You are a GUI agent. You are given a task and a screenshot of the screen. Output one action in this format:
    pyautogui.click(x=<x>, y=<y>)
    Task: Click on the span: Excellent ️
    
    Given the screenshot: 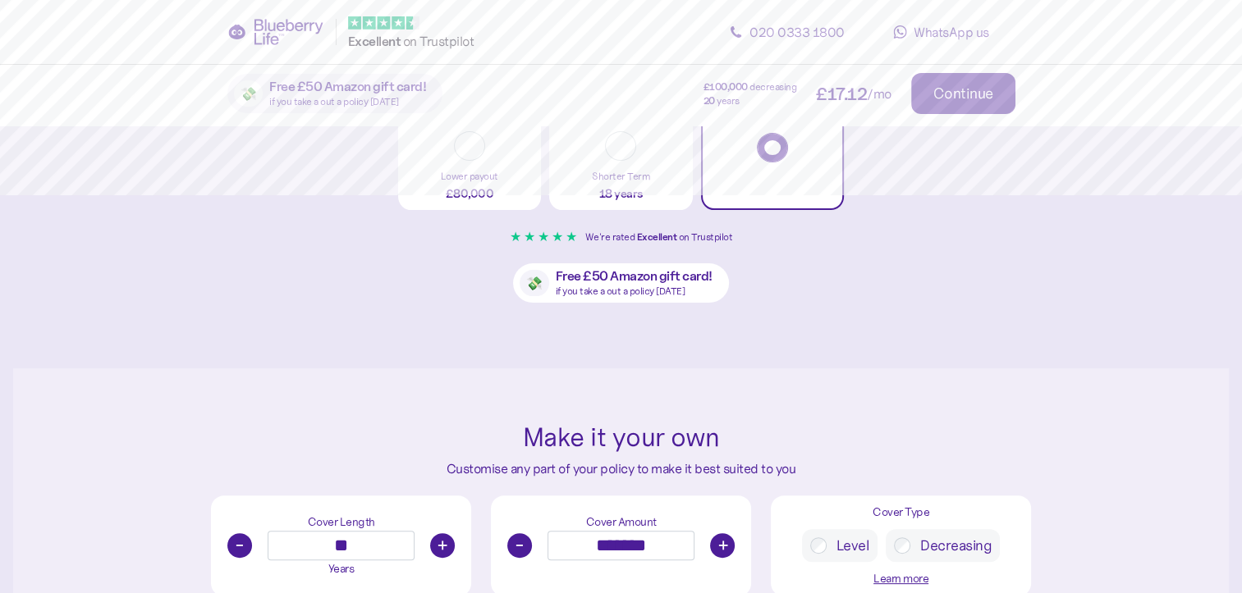 What is the action you would take?
    pyautogui.click(x=375, y=41)
    